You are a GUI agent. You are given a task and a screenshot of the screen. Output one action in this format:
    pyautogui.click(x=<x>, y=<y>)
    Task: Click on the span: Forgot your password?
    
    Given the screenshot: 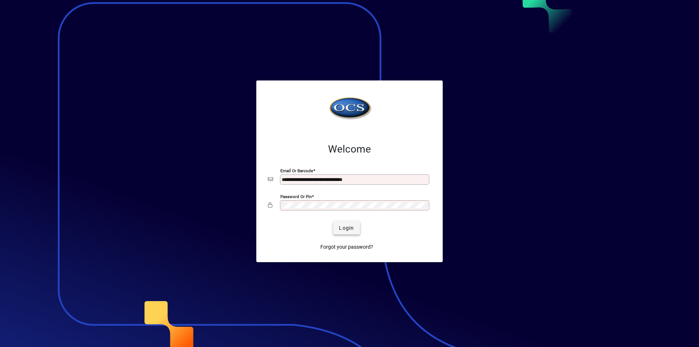 What is the action you would take?
    pyautogui.click(x=347, y=247)
    